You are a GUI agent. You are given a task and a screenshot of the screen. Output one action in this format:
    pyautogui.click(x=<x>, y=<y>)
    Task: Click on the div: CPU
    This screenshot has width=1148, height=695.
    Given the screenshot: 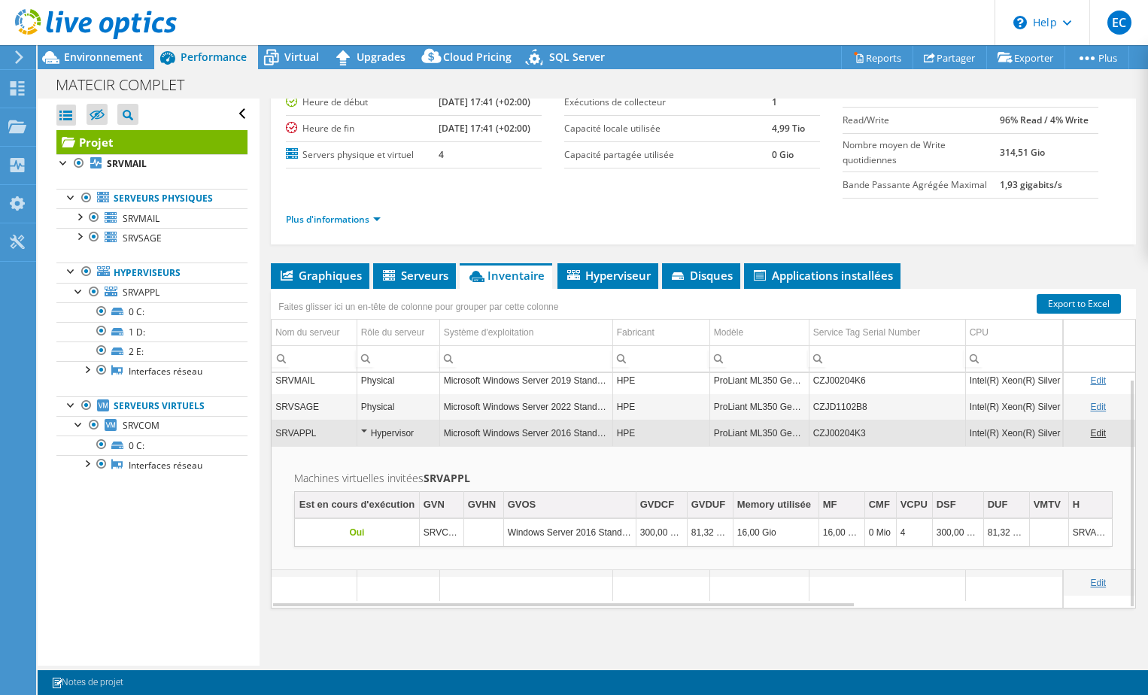 What is the action you would take?
    pyautogui.click(x=979, y=332)
    